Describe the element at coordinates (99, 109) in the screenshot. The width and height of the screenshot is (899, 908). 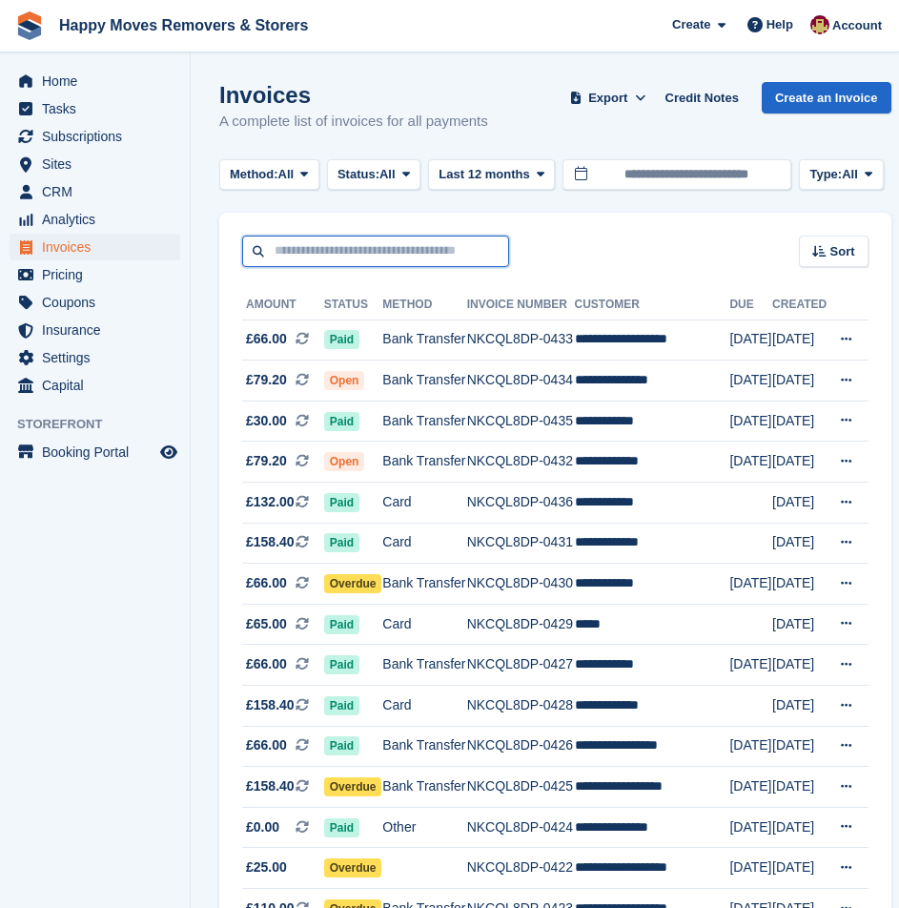
I see `span: Tasks` at that location.